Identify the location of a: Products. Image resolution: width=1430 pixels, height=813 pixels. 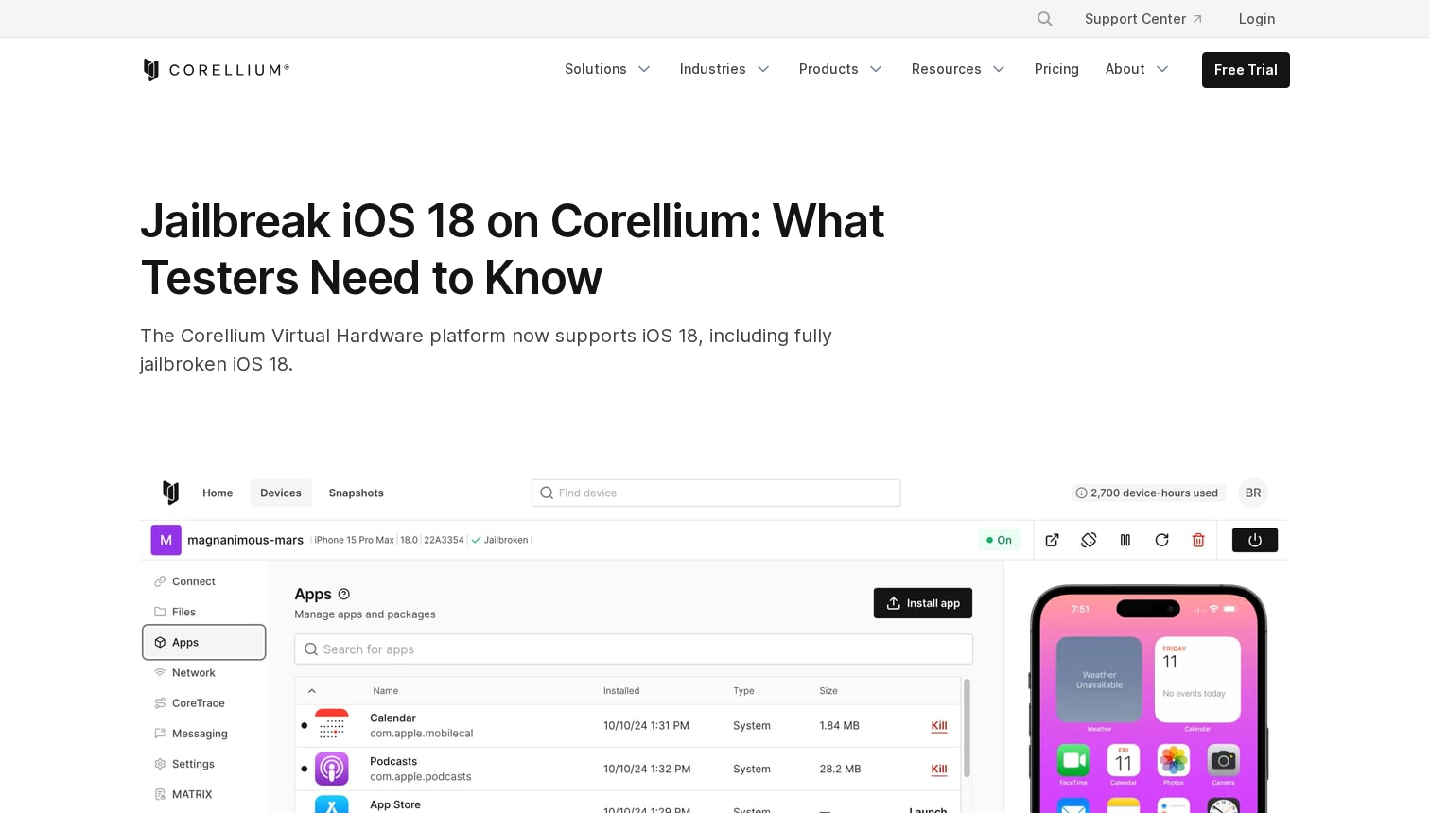
(842, 69).